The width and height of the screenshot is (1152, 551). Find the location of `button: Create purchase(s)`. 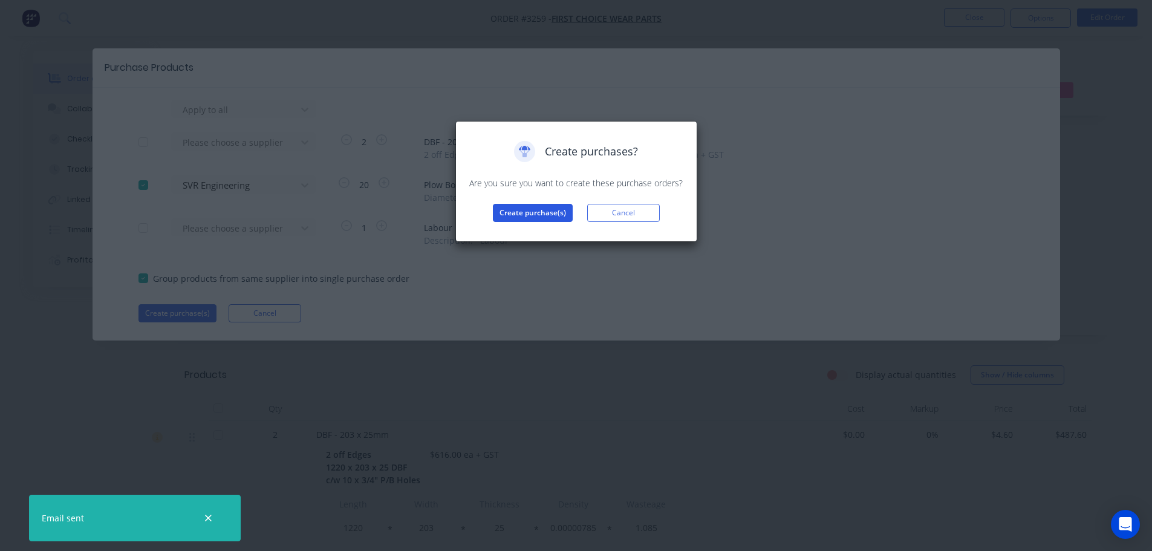

button: Create purchase(s) is located at coordinates (533, 213).